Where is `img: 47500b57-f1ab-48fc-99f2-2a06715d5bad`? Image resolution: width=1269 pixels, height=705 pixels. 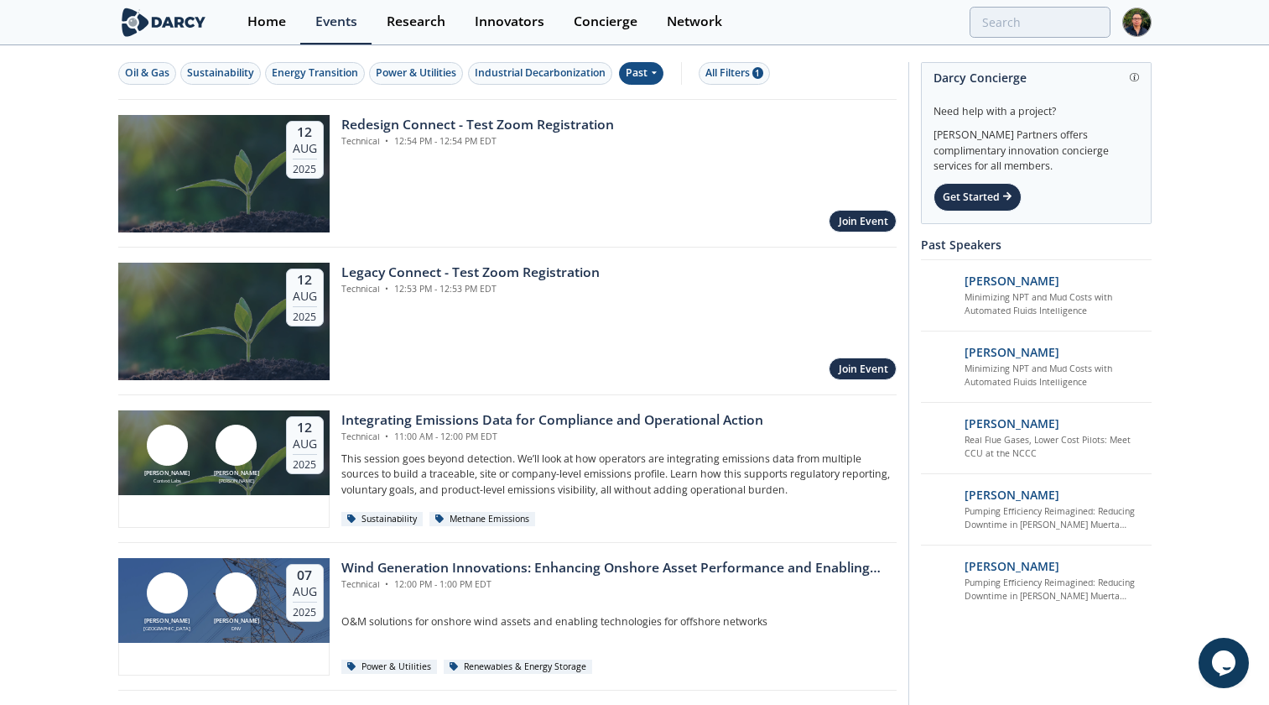 img: 47500b57-f1ab-48fc-99f2-2a06715d5bad is located at coordinates (939, 432).